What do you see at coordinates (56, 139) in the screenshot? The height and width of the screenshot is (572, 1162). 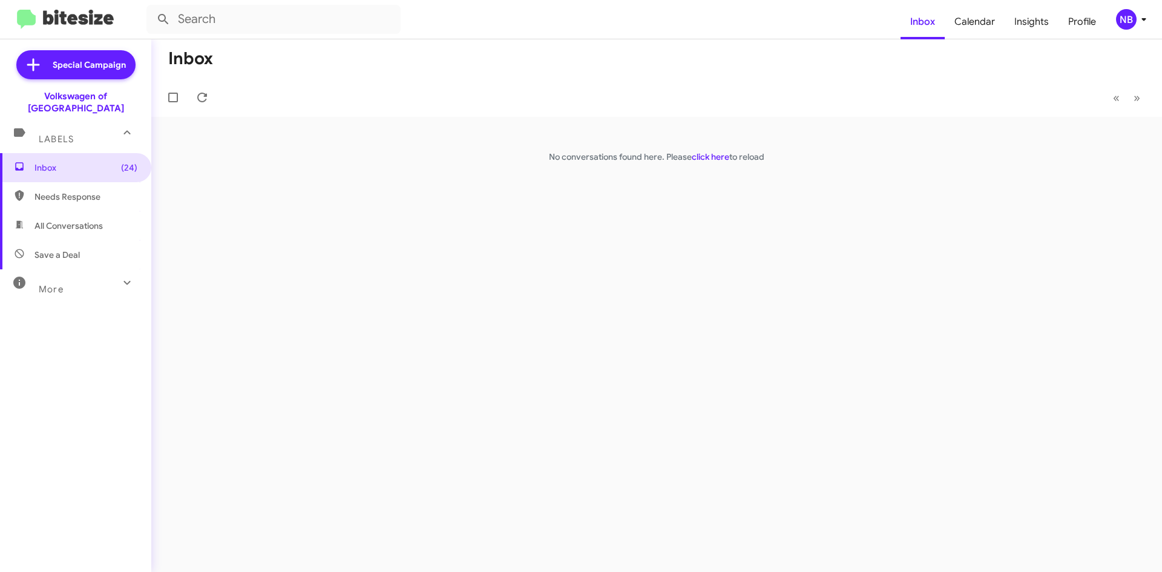 I see `span: Labels` at bounding box center [56, 139].